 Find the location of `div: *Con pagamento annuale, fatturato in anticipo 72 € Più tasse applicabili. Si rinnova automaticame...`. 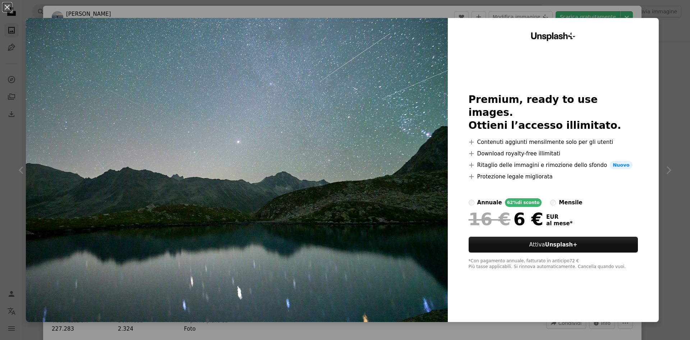

div: *Con pagamento annuale, fatturato in anticipo 72 € Più tasse applicabili. Si rinnova automaticame... is located at coordinates (554, 264).